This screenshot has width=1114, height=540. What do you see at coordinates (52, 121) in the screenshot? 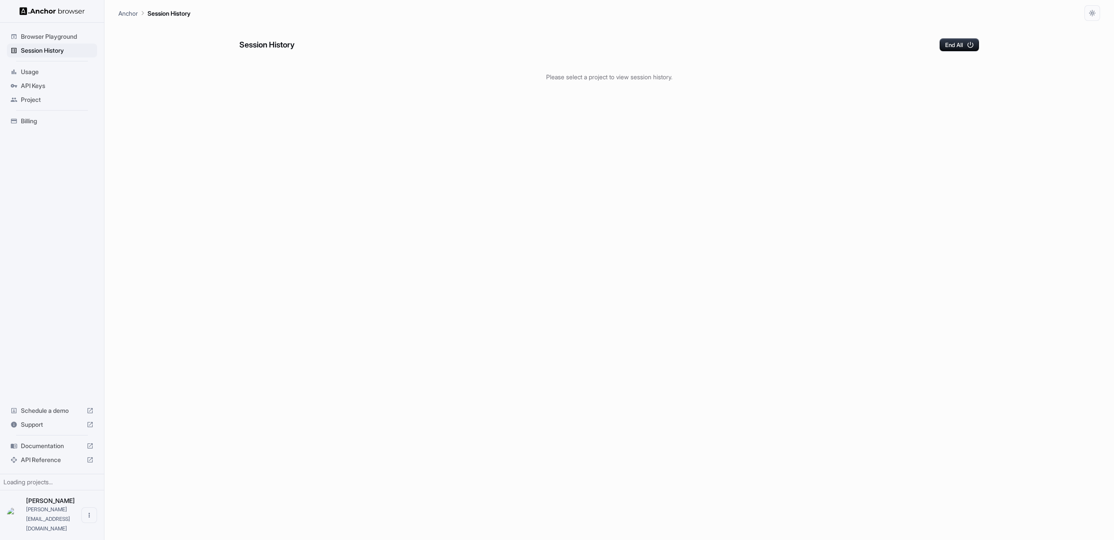
I see `div: Billing` at bounding box center [52, 121].